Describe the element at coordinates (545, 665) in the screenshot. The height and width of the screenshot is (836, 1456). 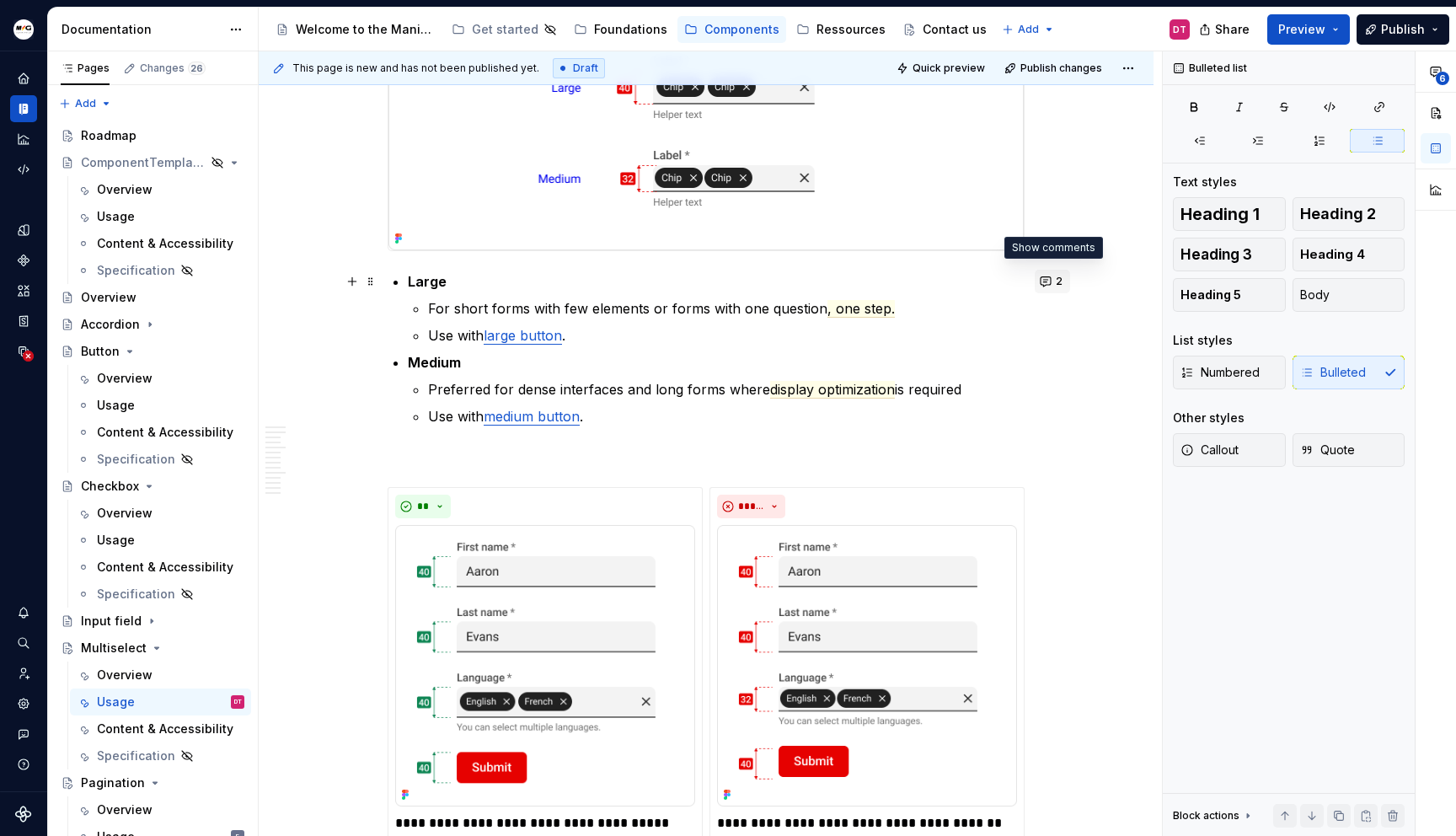
I see `img: c591895f-6982-4c10-b1f9-35b0acdfb028.png` at that location.